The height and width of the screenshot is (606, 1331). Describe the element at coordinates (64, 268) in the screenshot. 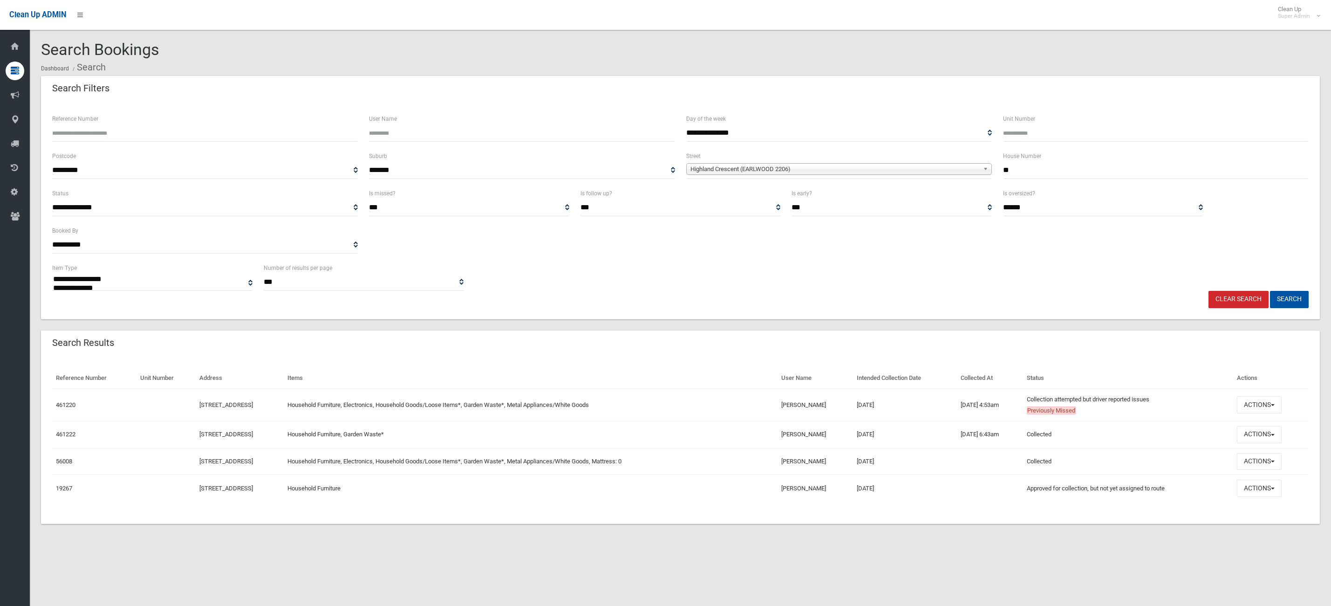

I see `label: Item Type` at that location.